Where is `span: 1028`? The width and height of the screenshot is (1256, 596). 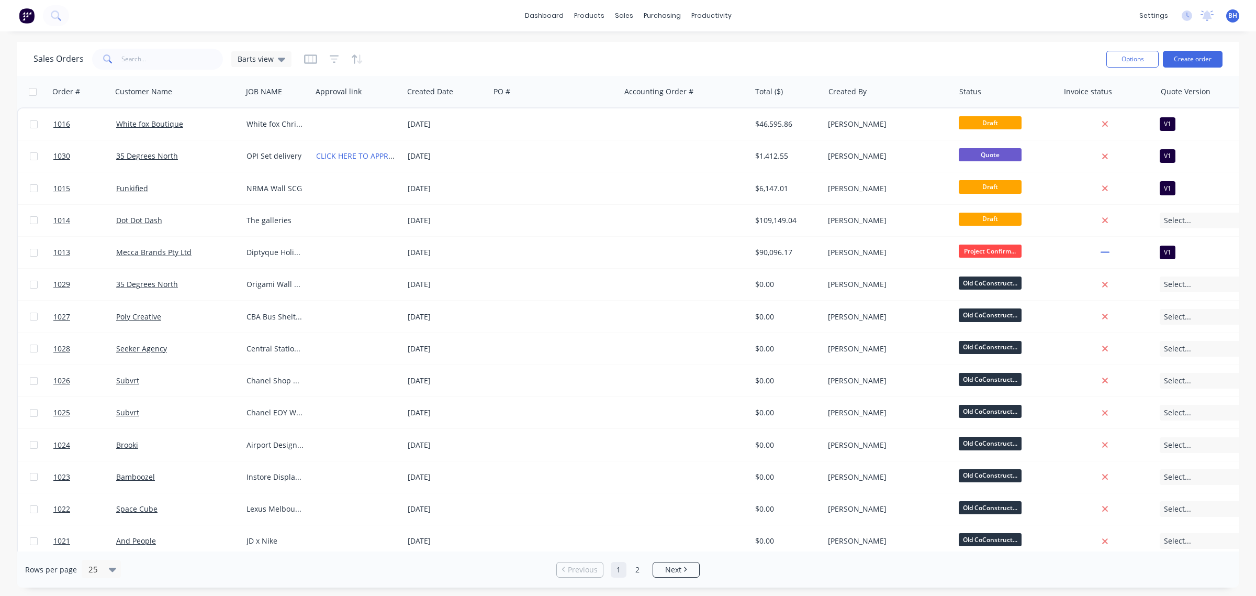
span: 1028 is located at coordinates (62, 349).